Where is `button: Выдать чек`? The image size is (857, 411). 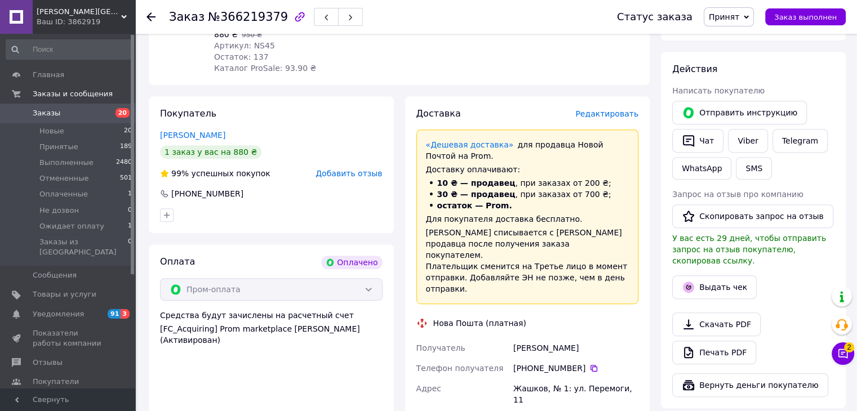 button: Выдать чек is located at coordinates (714, 287).